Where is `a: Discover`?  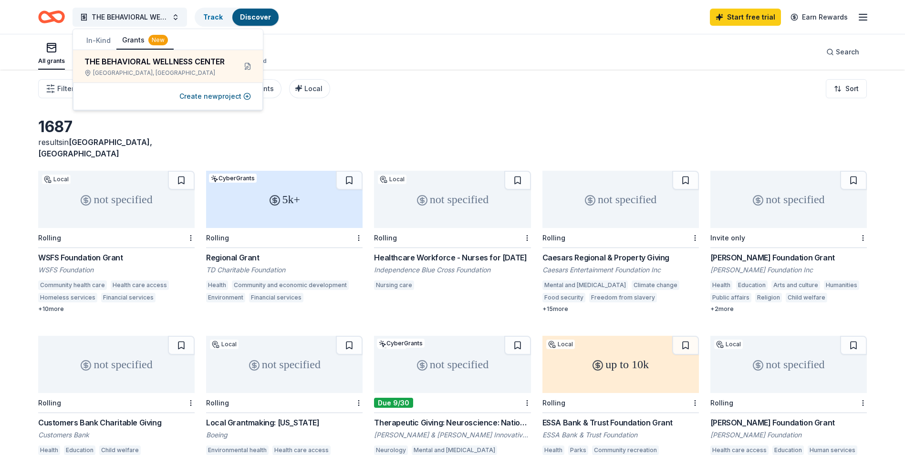 a: Discover is located at coordinates (255, 17).